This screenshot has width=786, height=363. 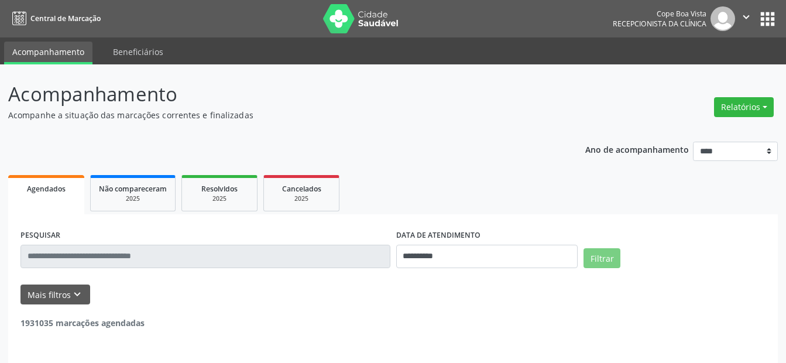 What do you see at coordinates (767, 19) in the screenshot?
I see `button: apps` at bounding box center [767, 19].